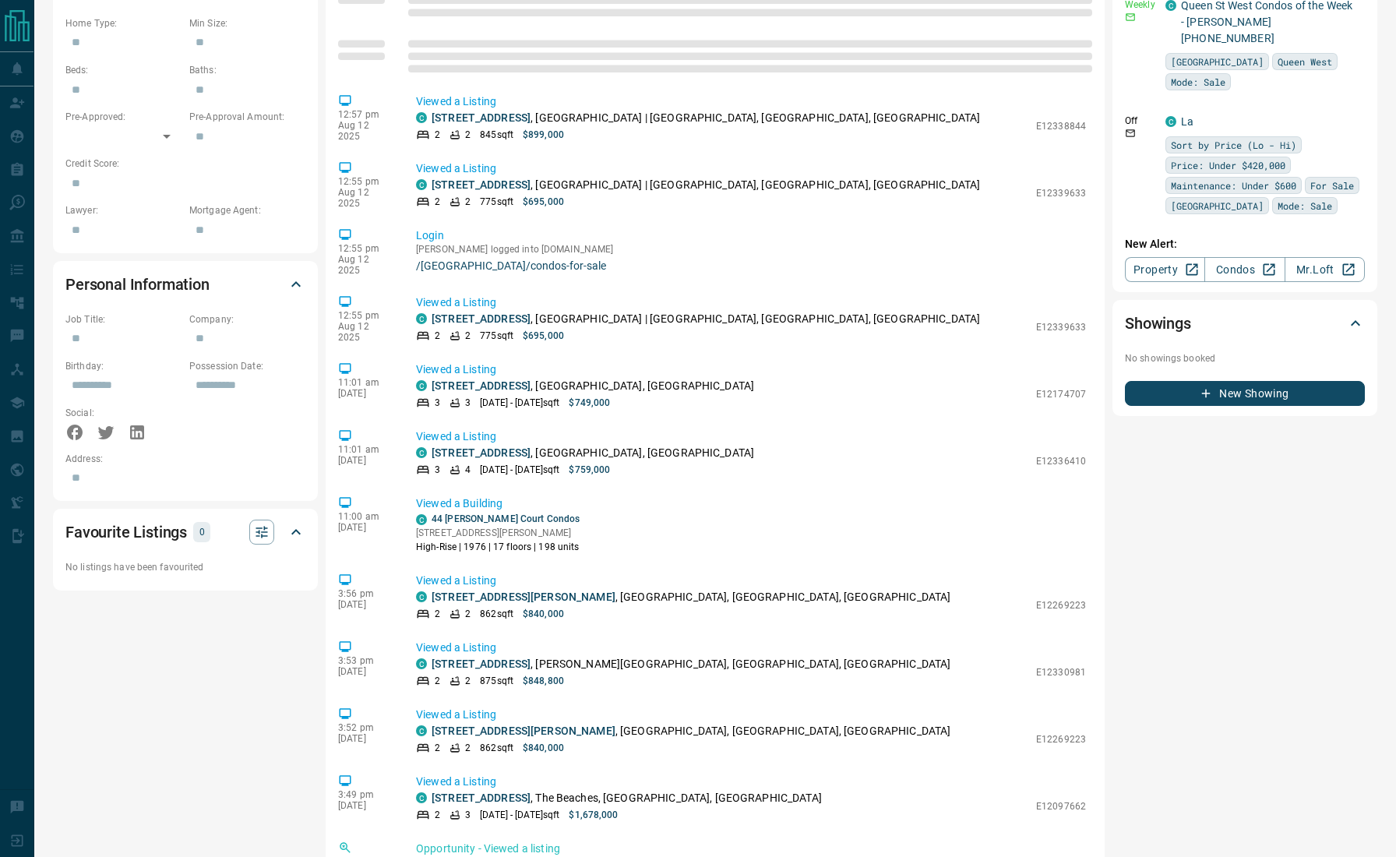 Image resolution: width=1396 pixels, height=857 pixels. I want to click on a: Condos, so click(1244, 270).